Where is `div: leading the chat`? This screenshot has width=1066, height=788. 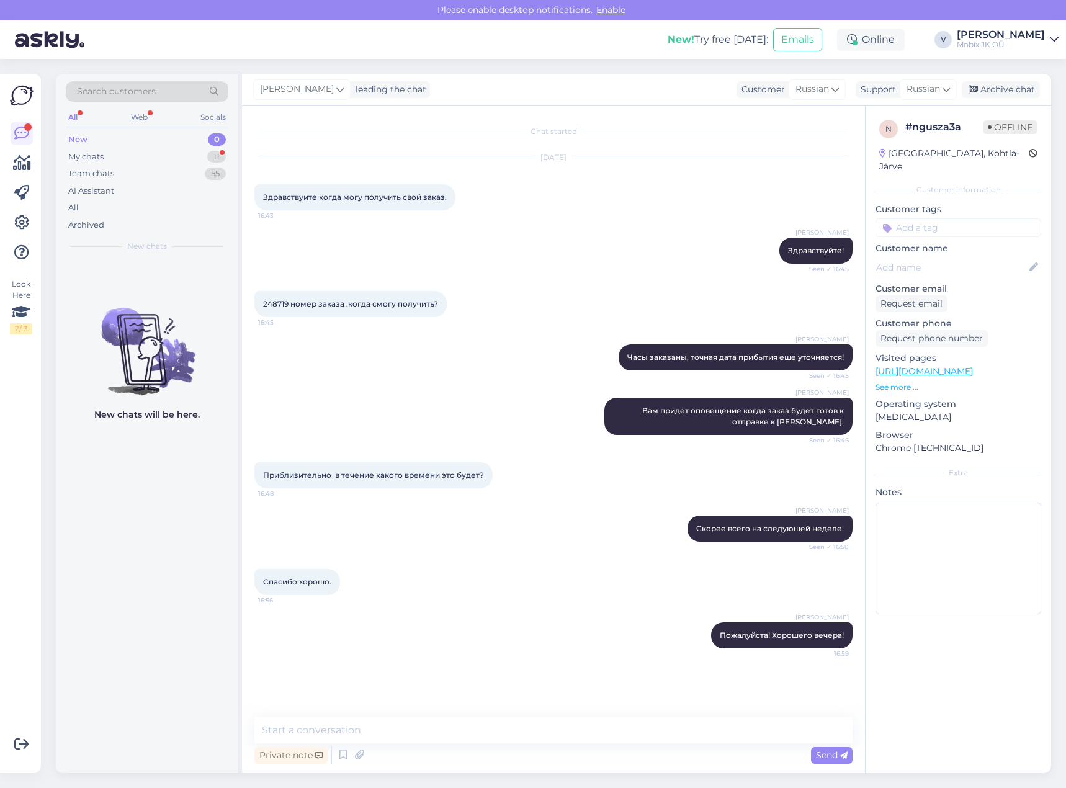
div: leading the chat is located at coordinates (389, 89).